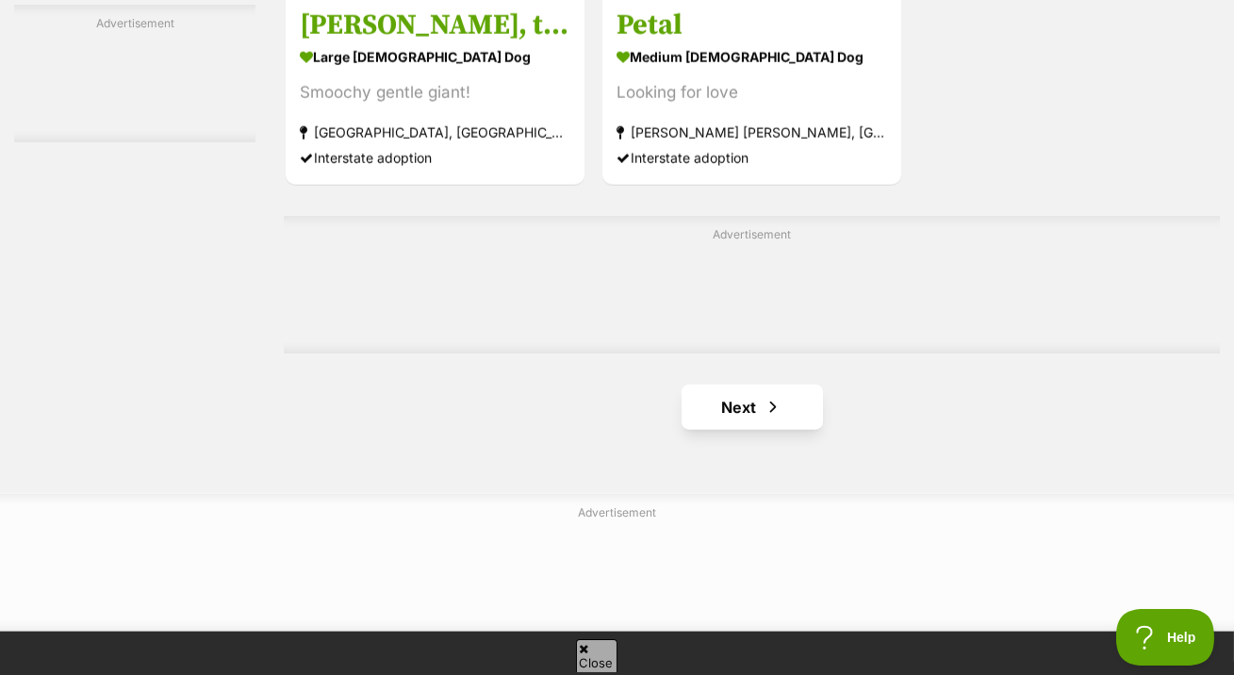 Image resolution: width=1234 pixels, height=675 pixels. What do you see at coordinates (751, 93) in the screenshot?
I see `div: Looking for love` at bounding box center [751, 93].